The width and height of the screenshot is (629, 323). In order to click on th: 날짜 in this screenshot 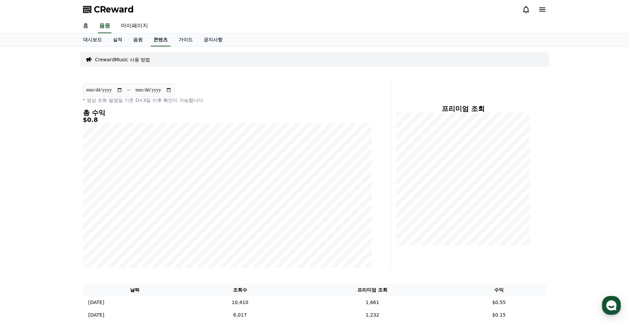, I will do `click(135, 290)`.